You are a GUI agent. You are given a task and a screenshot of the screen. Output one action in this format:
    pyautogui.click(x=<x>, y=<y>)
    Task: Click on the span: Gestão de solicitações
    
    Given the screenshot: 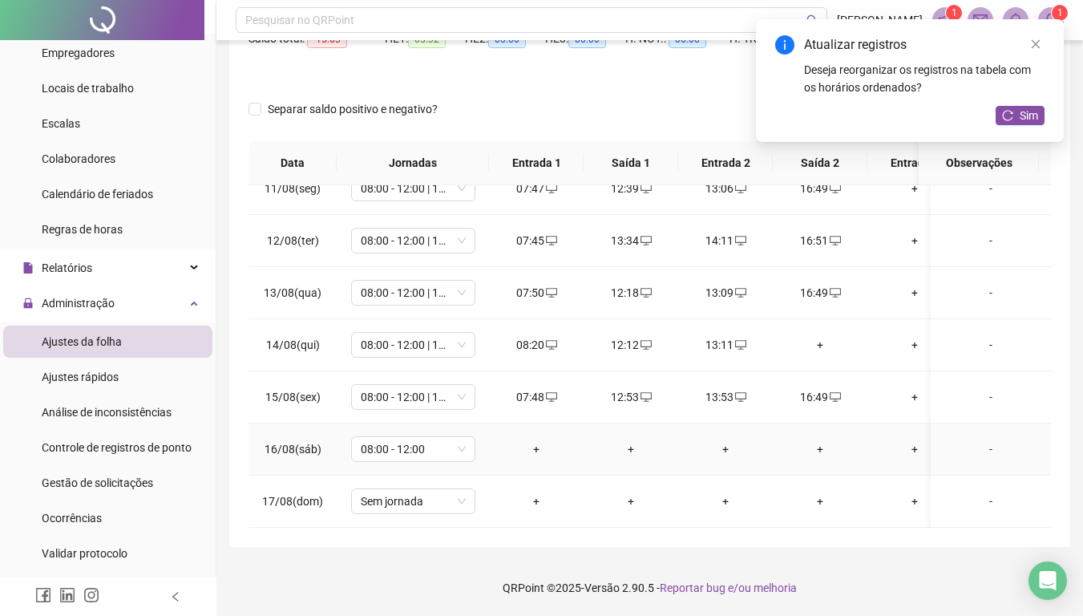 What is the action you would take?
    pyautogui.click(x=97, y=482)
    